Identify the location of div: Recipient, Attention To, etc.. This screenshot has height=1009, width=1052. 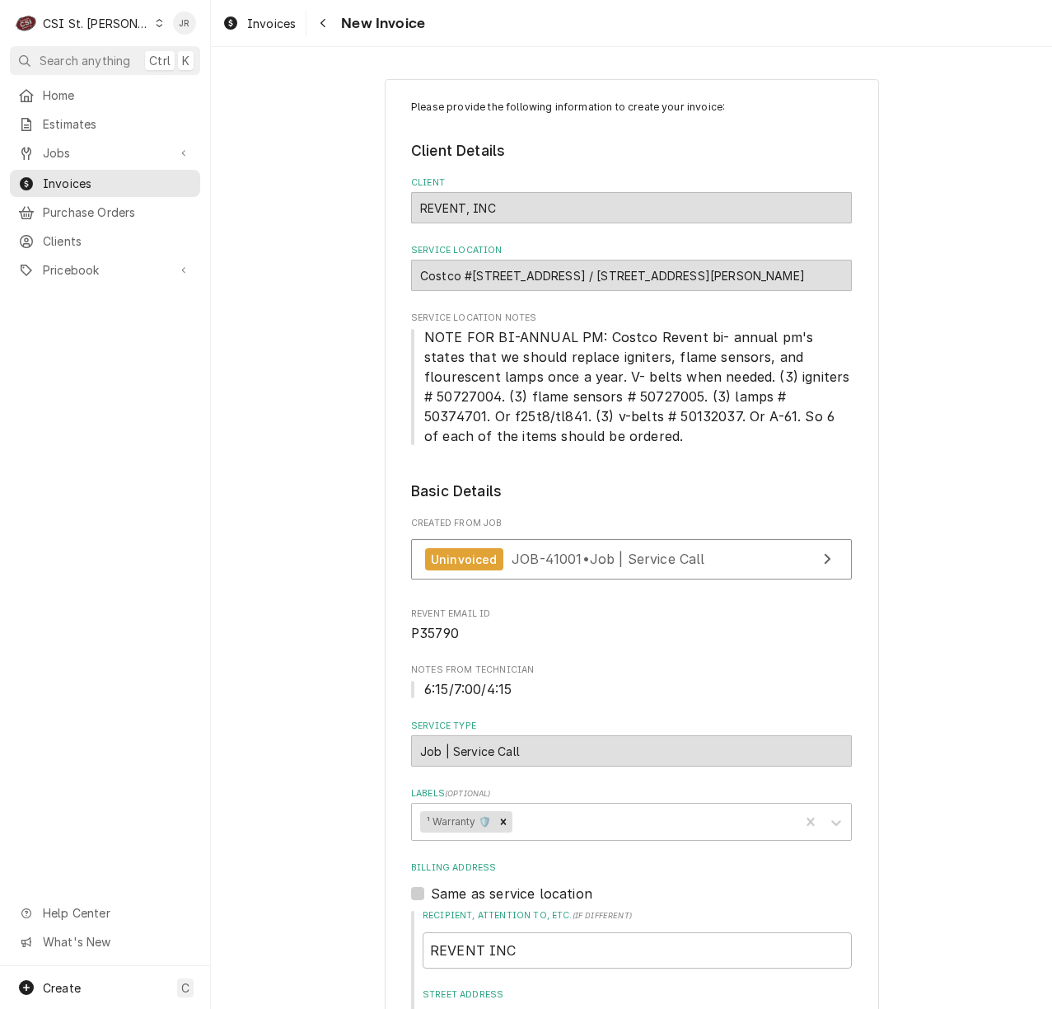
(637, 938).